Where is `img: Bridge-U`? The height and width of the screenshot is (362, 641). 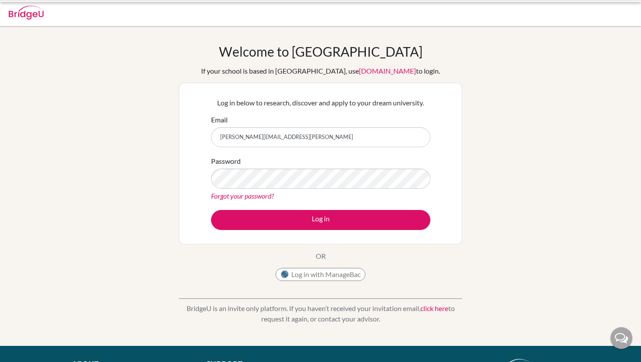 img: Bridge-U is located at coordinates (26, 13).